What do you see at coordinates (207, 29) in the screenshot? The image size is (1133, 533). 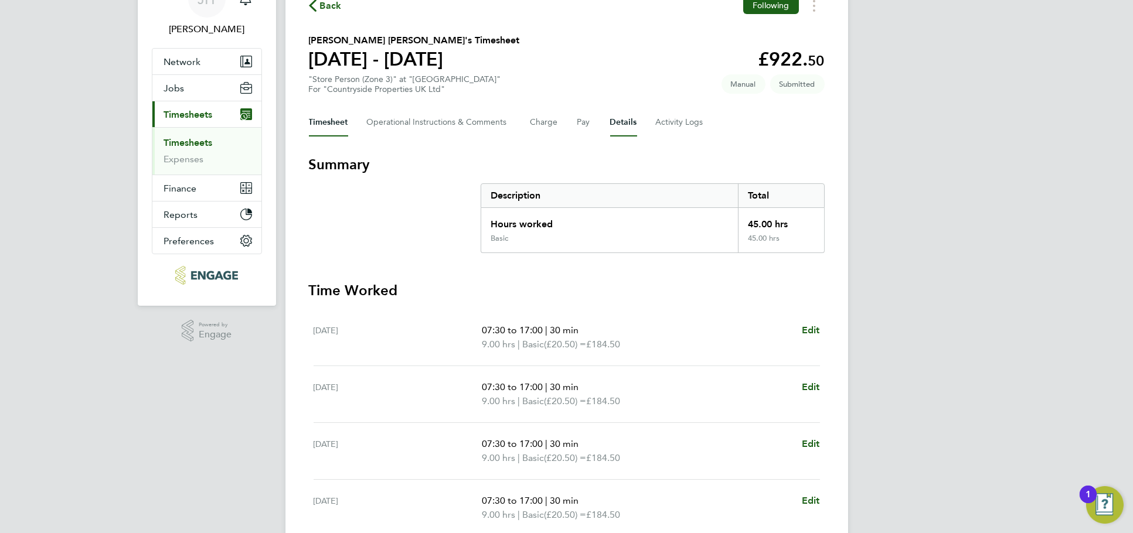 I see `span: Jess Hogan` at bounding box center [207, 29].